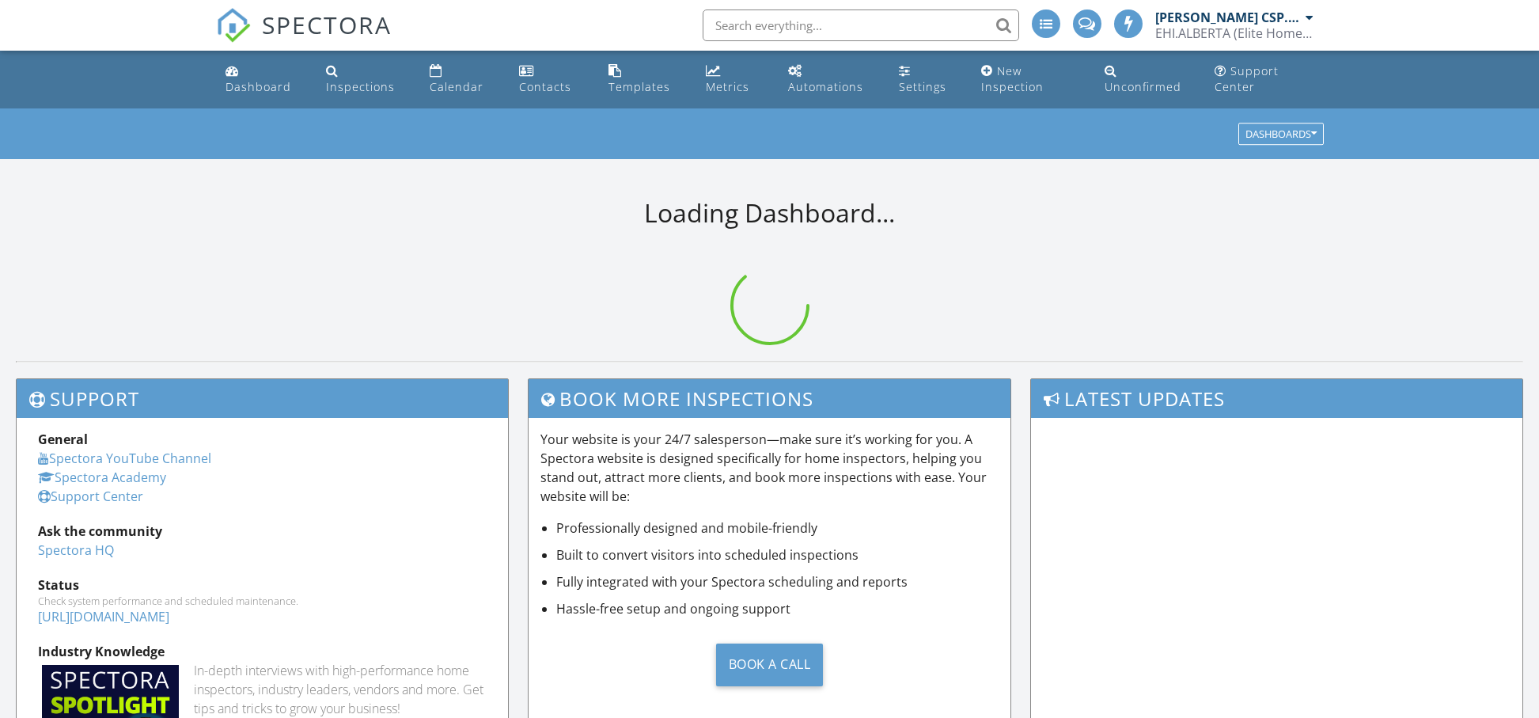 The image size is (1539, 718). Describe the element at coordinates (1281, 135) in the screenshot. I see `button: Dashboards` at that location.